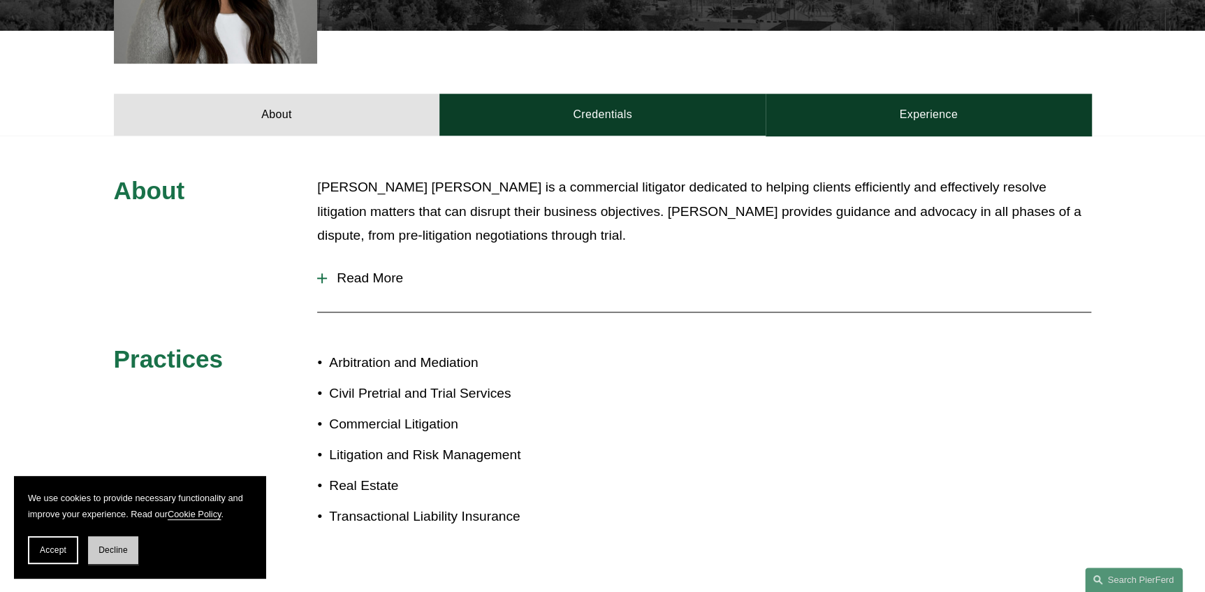 The image size is (1205, 592). Describe the element at coordinates (465, 393) in the screenshot. I see `p: Civil Pretrial and Trial Services` at that location.